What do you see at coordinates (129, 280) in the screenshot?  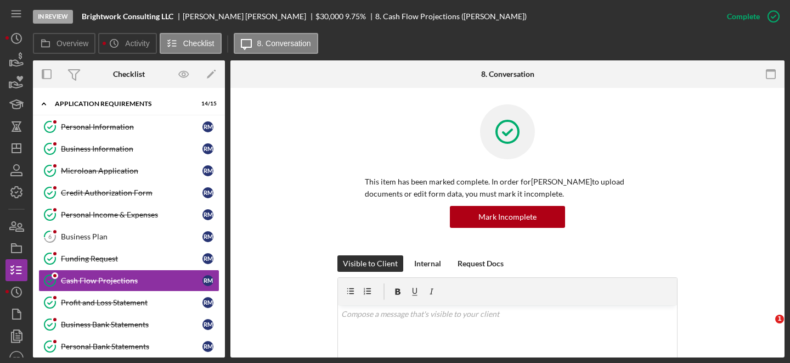 I see `a: Cash Flow ProjectionsRM` at bounding box center [129, 280].